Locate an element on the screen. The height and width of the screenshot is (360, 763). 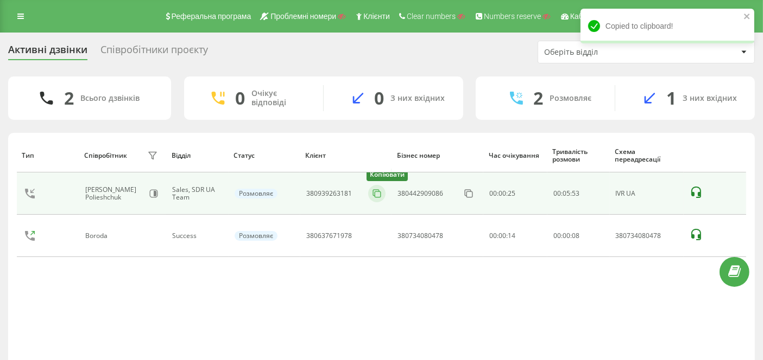
div: Boroda is located at coordinates (98, 236).